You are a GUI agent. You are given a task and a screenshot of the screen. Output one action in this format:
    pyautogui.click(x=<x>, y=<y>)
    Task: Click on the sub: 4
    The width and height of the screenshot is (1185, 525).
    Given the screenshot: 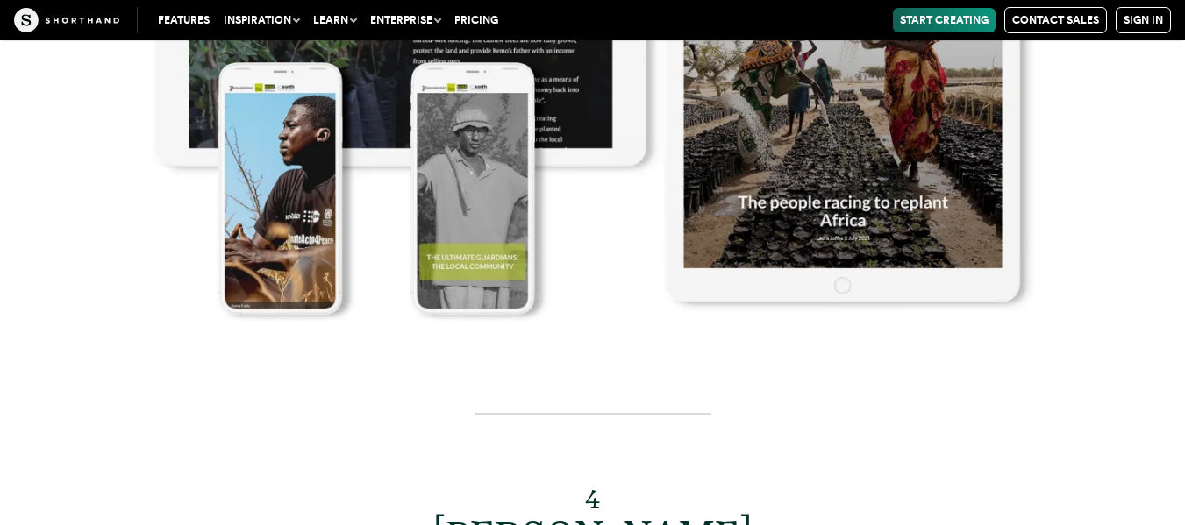 What is the action you would take?
    pyautogui.click(x=592, y=498)
    